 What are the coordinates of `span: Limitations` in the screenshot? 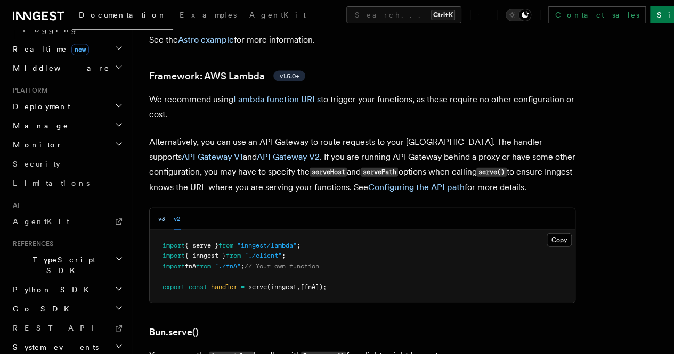 It's located at (51, 183).